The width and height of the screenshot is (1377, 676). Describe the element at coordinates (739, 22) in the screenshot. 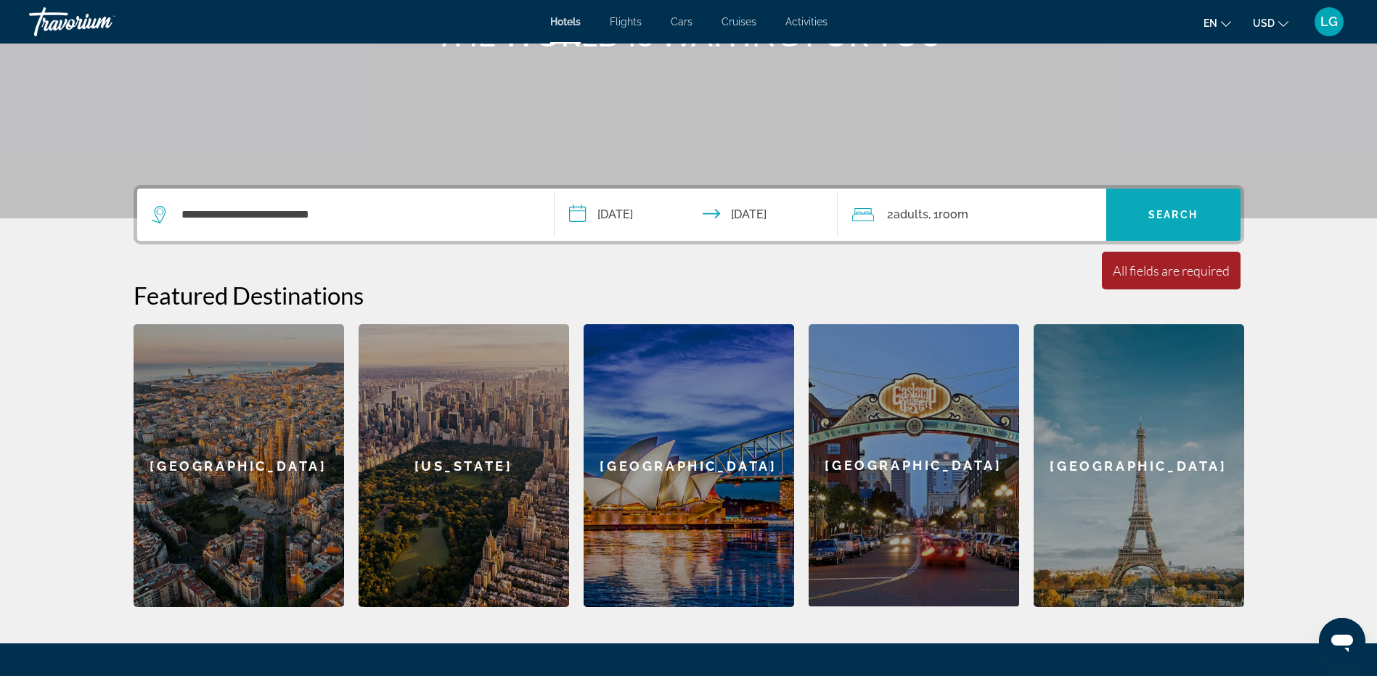

I see `span: Cruises` at that location.